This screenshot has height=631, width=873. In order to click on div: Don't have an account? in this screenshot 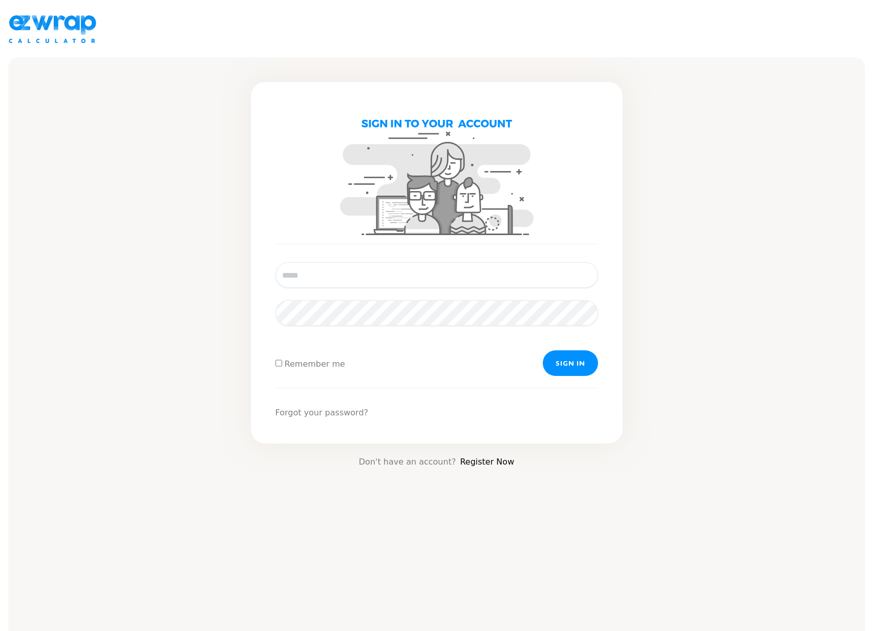, I will do `click(437, 462)`.